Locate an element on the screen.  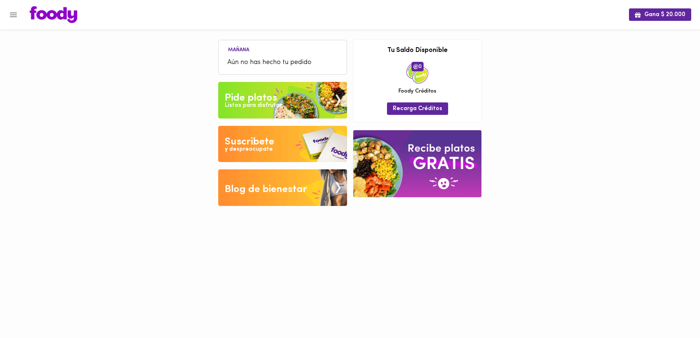
span: 0 is located at coordinates (417, 67).